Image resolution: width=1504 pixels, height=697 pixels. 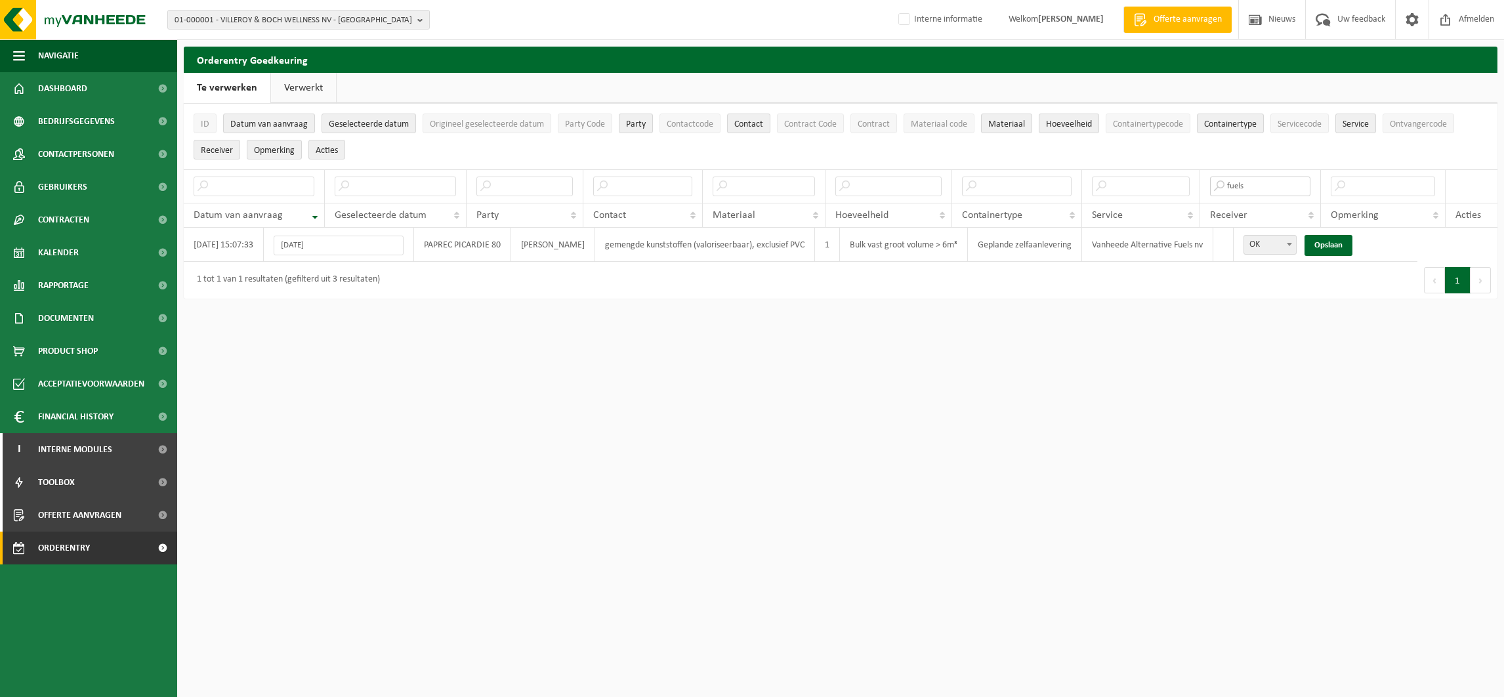 What do you see at coordinates (58, 56) in the screenshot?
I see `span: Navigatie` at bounding box center [58, 56].